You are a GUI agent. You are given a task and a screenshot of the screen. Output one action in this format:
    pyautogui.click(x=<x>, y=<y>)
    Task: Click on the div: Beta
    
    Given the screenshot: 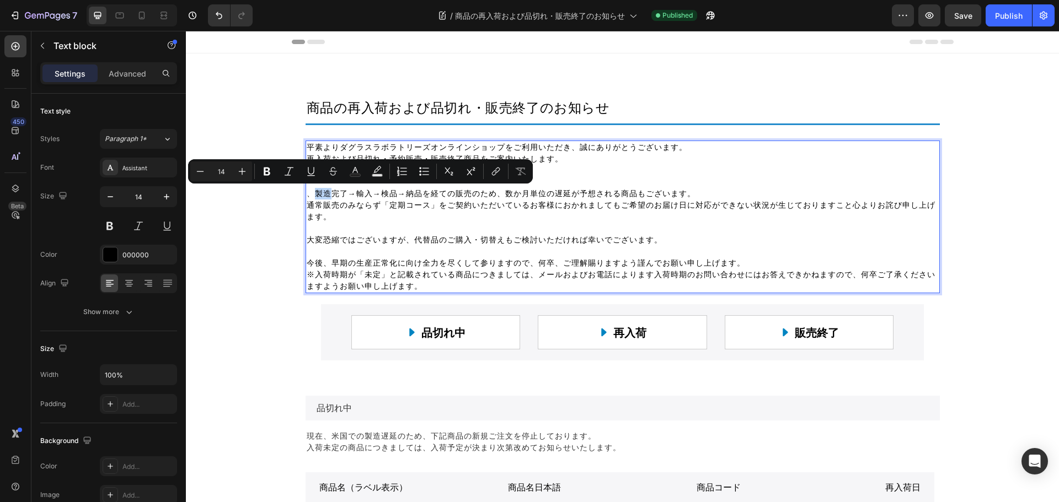 What is the action you would take?
    pyautogui.click(x=17, y=206)
    